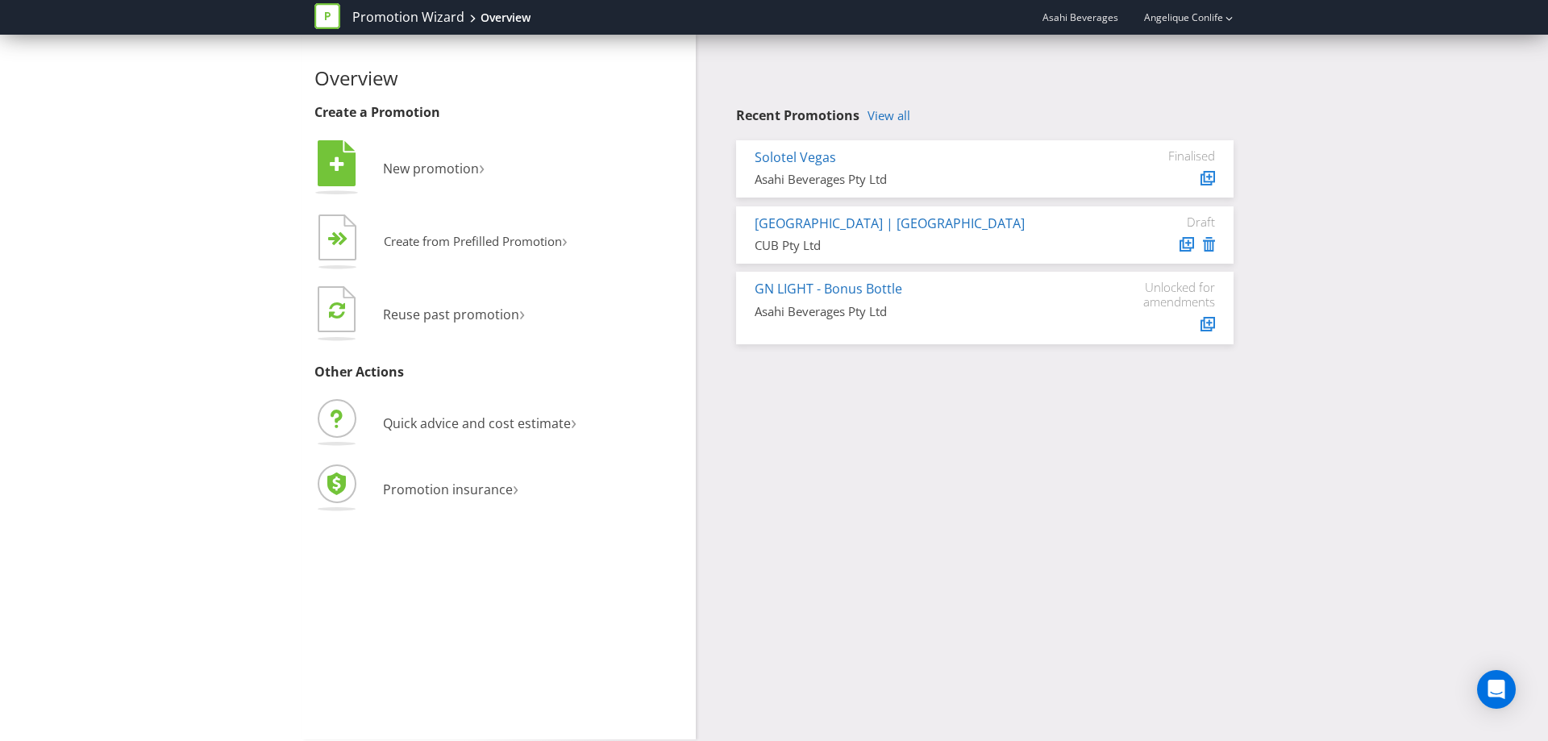 Image resolution: width=1548 pixels, height=741 pixels. I want to click on div: Open Intercom Messenger, so click(1496, 689).